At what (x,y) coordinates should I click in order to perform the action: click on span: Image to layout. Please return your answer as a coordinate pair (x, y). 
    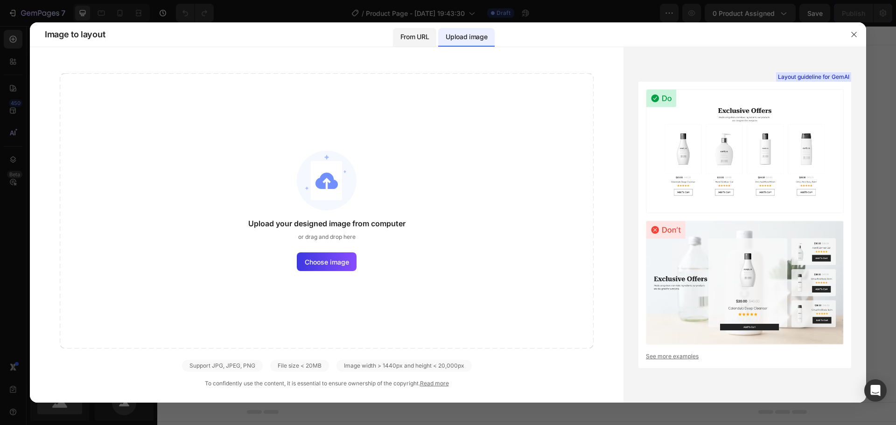
    Looking at the image, I should click on (75, 35).